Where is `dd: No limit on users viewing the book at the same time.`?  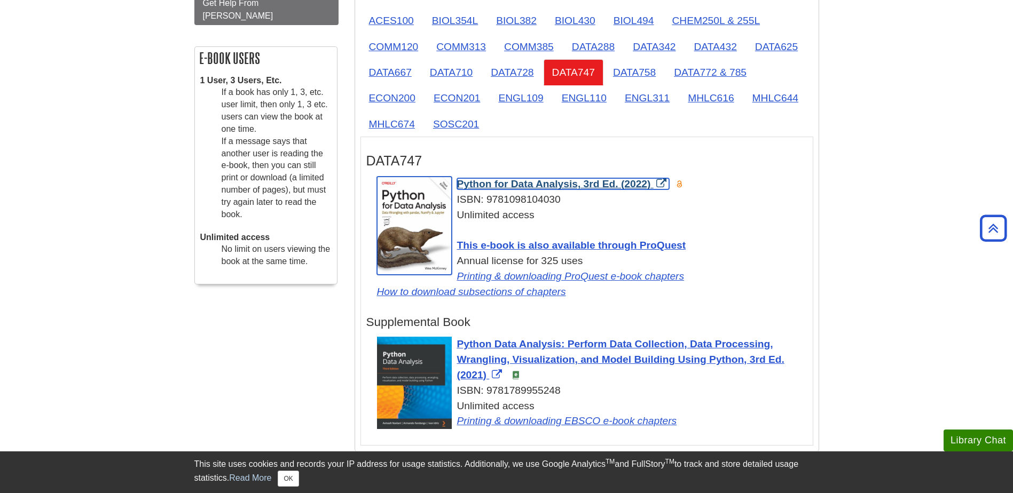 dd: No limit on users viewing the book at the same time. is located at coordinates (277, 256).